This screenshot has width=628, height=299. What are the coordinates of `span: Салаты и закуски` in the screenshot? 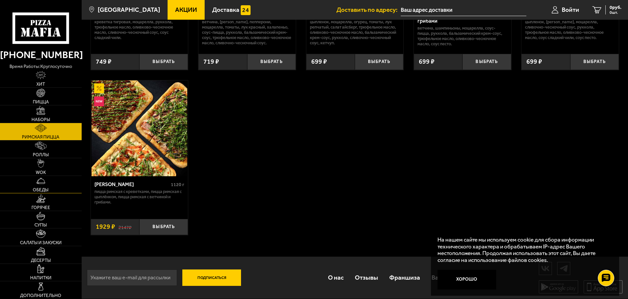 It's located at (41, 243).